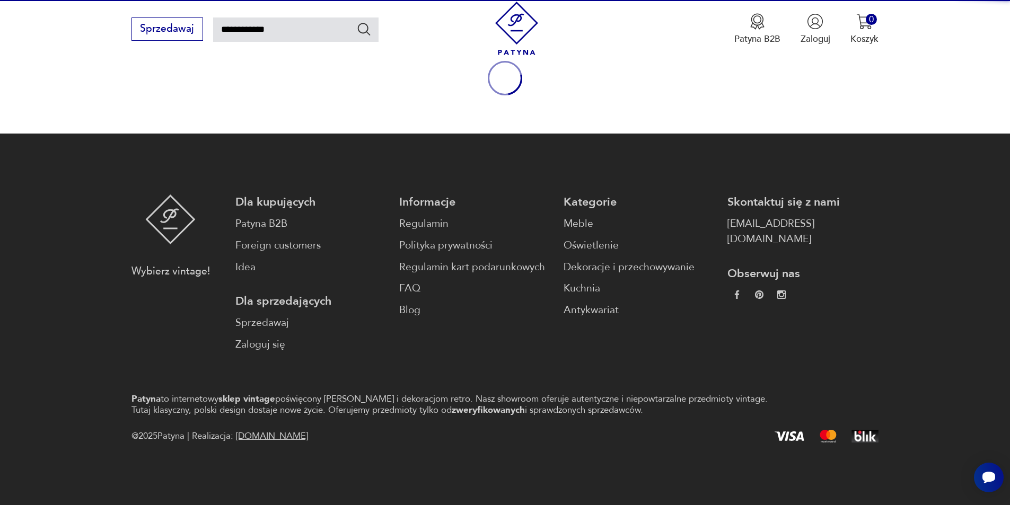 The width and height of the screenshot is (1010, 505). Describe the element at coordinates (864, 21) in the screenshot. I see `img: Ikona koszyka` at that location.